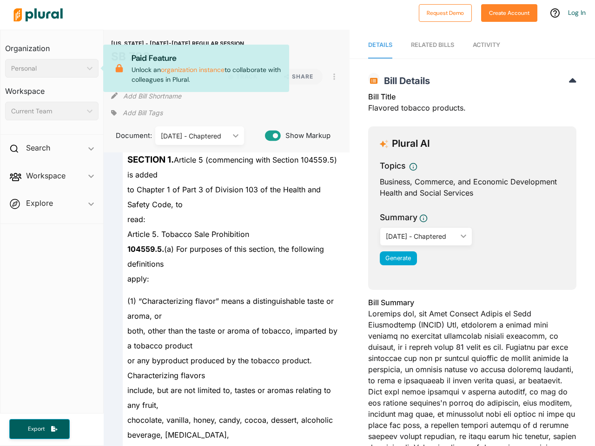 The height and width of the screenshot is (446, 595). Describe the element at coordinates (399, 218) in the screenshot. I see `h3: Summary` at that location.